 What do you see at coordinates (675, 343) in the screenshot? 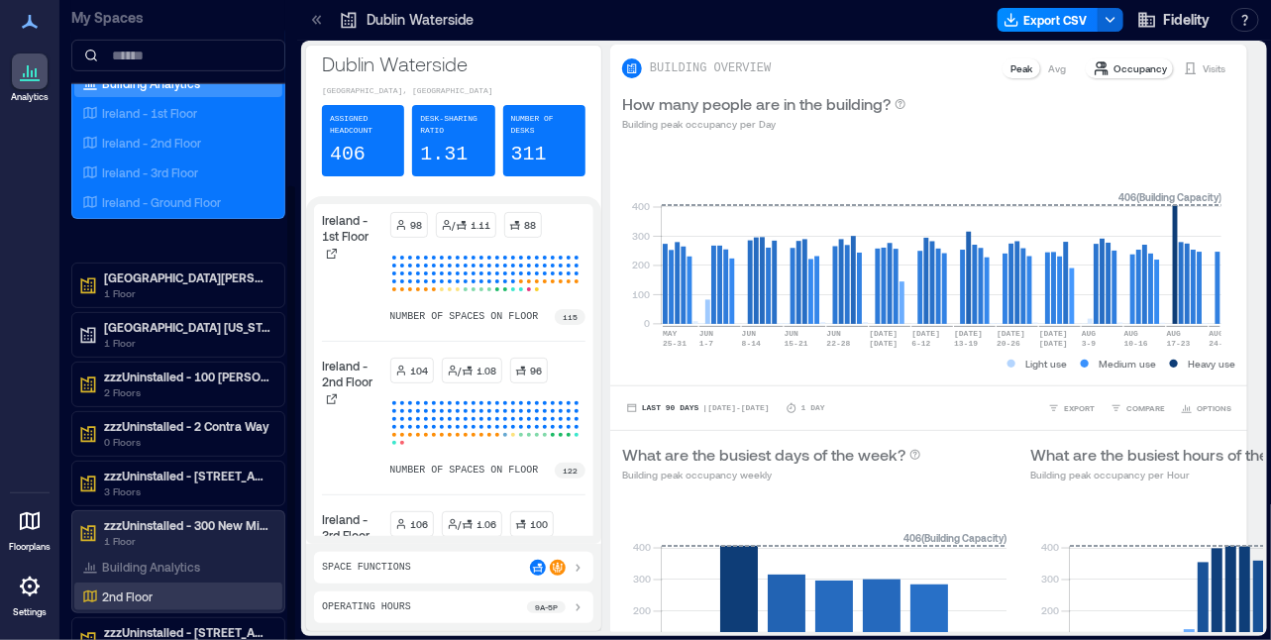
I see `text: 25-31` at bounding box center [675, 343].